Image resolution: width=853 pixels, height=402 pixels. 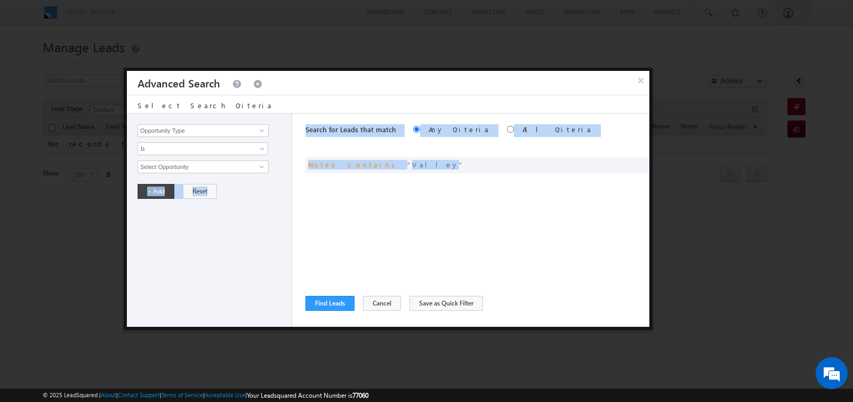 What do you see at coordinates (188, 18) in the screenshot?
I see `div: Minimize live chat window` at bounding box center [188, 18].